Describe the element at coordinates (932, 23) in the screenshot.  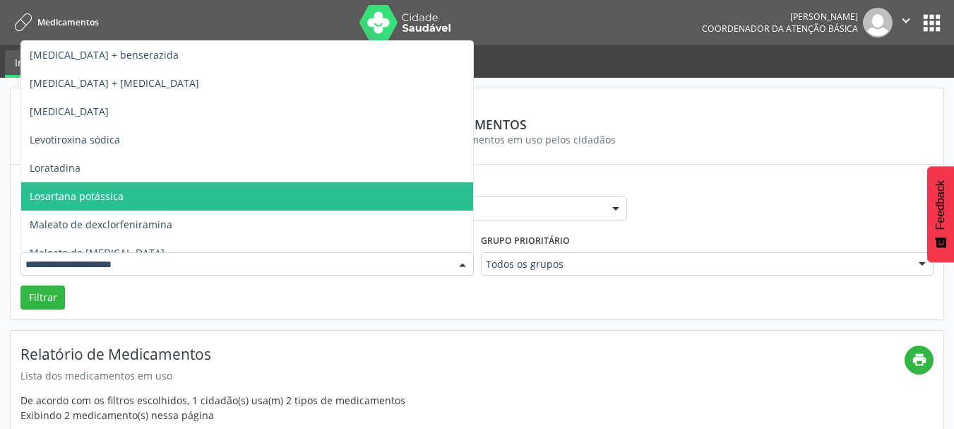
I see `button: apps` at that location.